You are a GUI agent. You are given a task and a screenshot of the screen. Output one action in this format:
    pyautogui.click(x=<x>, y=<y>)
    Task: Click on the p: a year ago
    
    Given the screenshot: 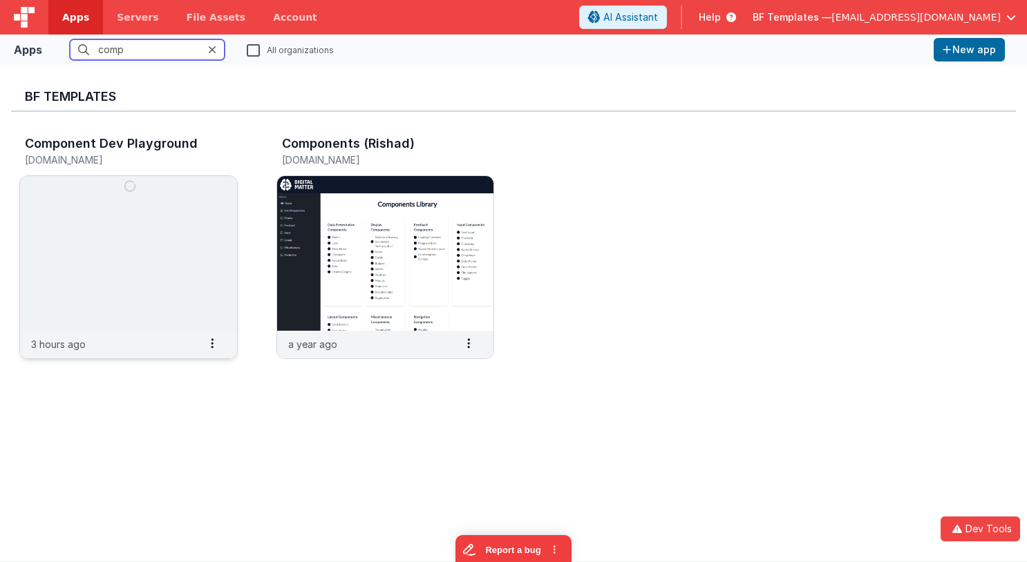 What is the action you would take?
    pyautogui.click(x=312, y=344)
    